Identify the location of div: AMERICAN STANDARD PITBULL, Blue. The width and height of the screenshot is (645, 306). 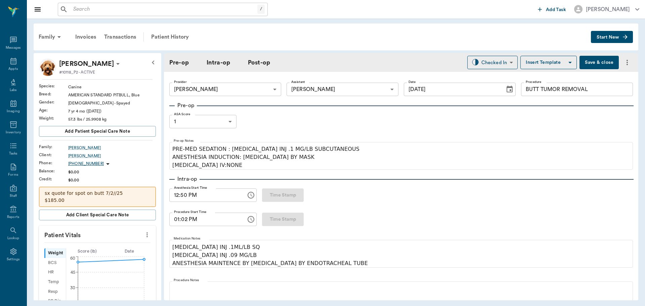
(112, 95).